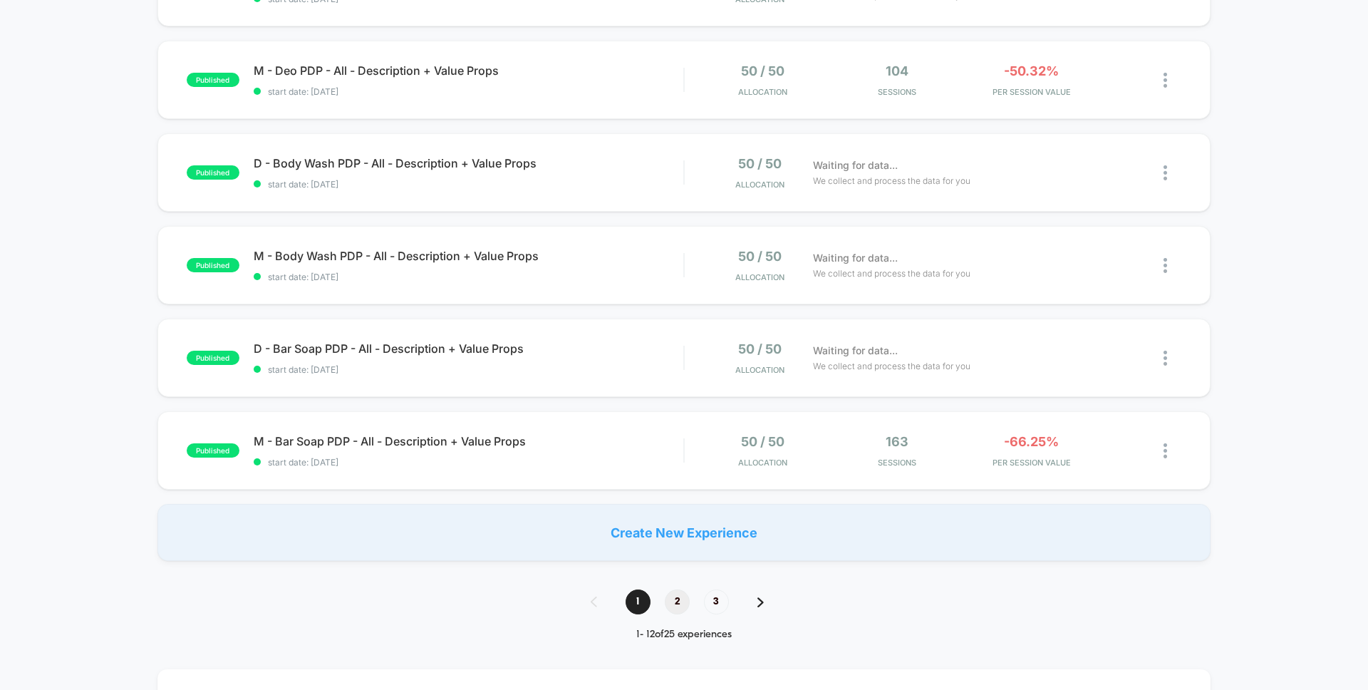  I want to click on span: D - Body Wash PDP - All - Description + Value Props, so click(468, 163).